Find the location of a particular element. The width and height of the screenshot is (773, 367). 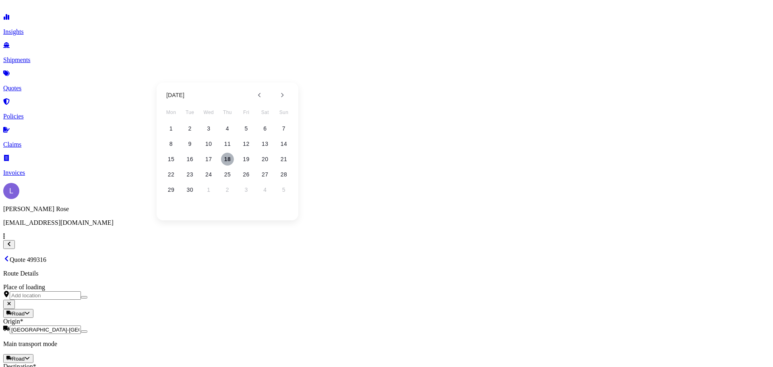

span: Thursday is located at coordinates (227, 112).